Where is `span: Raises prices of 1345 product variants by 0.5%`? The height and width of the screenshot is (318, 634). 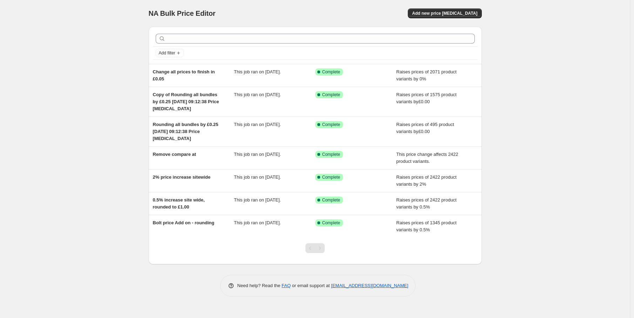
span: Raises prices of 1345 product variants by 0.5% is located at coordinates (426, 226).